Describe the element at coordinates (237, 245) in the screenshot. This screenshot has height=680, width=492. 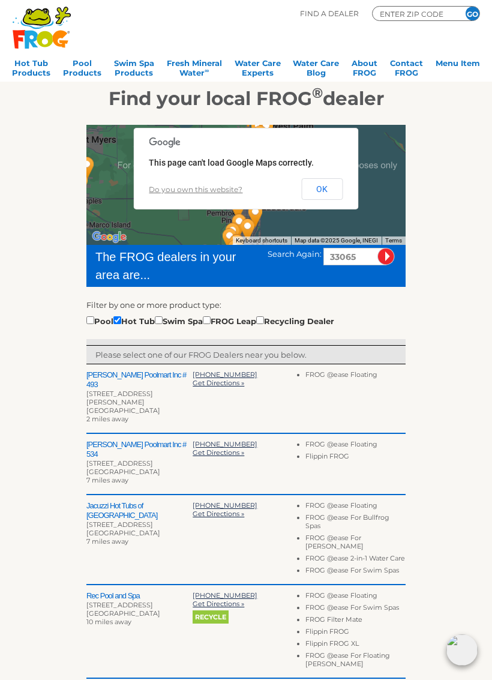
I see `div: Pinch-A-Penny #041 - 44 miles away.` at that location.